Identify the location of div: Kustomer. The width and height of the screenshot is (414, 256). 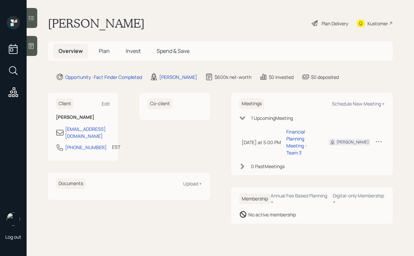
(378, 23).